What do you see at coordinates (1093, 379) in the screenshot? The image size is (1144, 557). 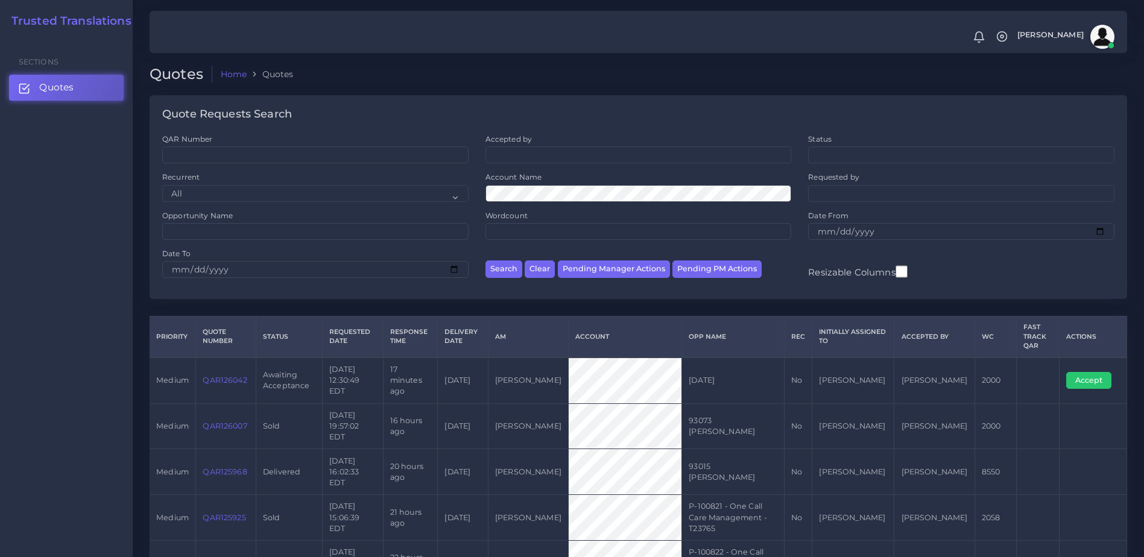 I see `a: Accept` at bounding box center [1093, 379].